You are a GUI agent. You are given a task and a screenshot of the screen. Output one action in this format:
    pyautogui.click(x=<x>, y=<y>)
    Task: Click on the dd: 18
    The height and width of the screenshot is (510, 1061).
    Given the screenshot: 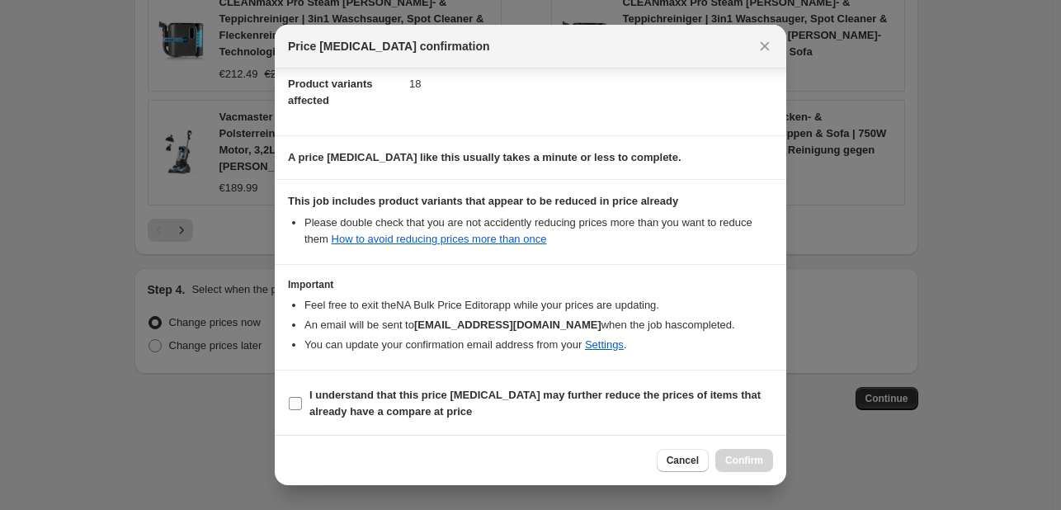 What is the action you would take?
    pyautogui.click(x=590, y=83)
    